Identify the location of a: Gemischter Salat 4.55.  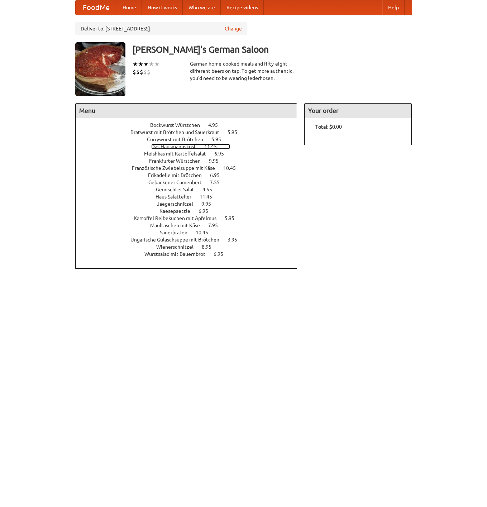
(191, 189).